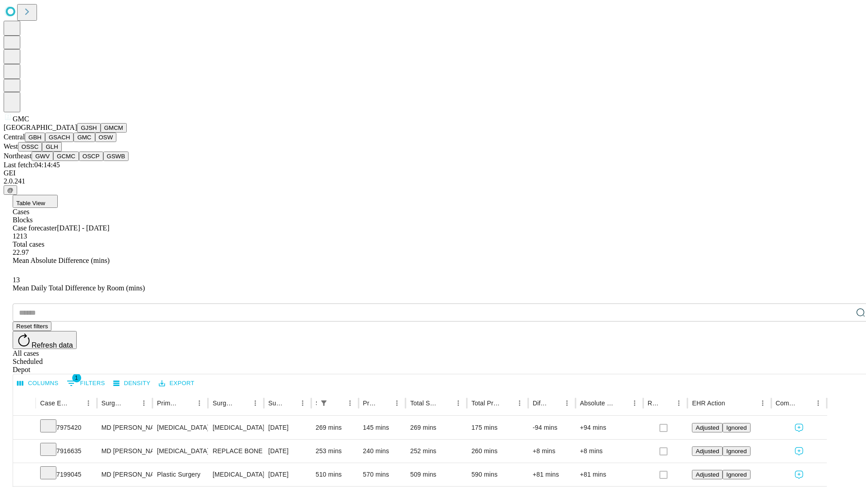 This screenshot has height=487, width=866. I want to click on span: Reset filters, so click(32, 326).